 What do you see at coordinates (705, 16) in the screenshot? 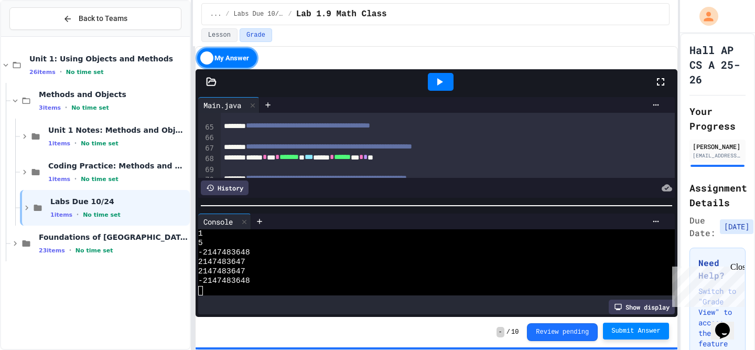
I see `div: My Account` at bounding box center [705, 16].